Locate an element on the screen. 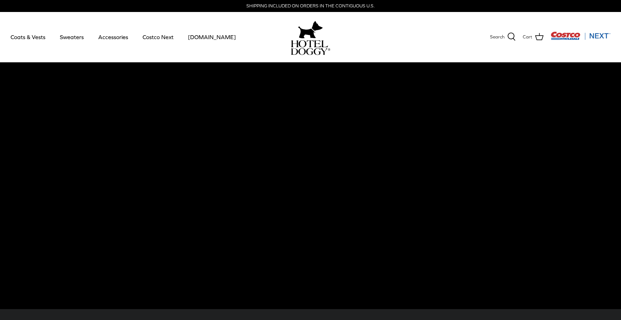  span: Cart is located at coordinates (528, 37).